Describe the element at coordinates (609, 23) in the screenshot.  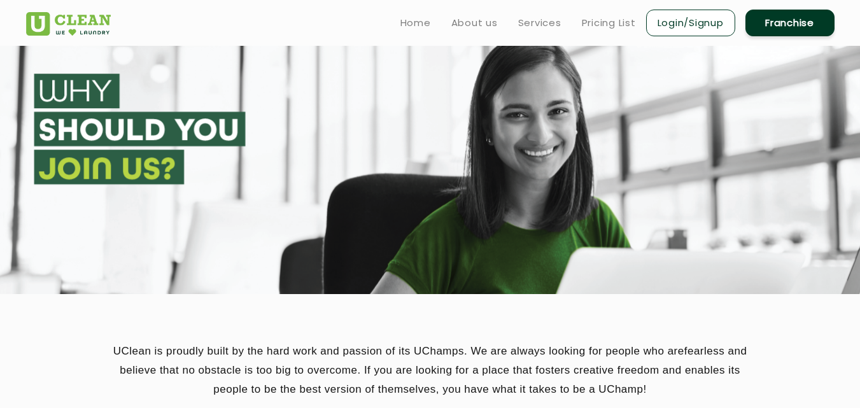
I see `a: Pricing List` at that location.